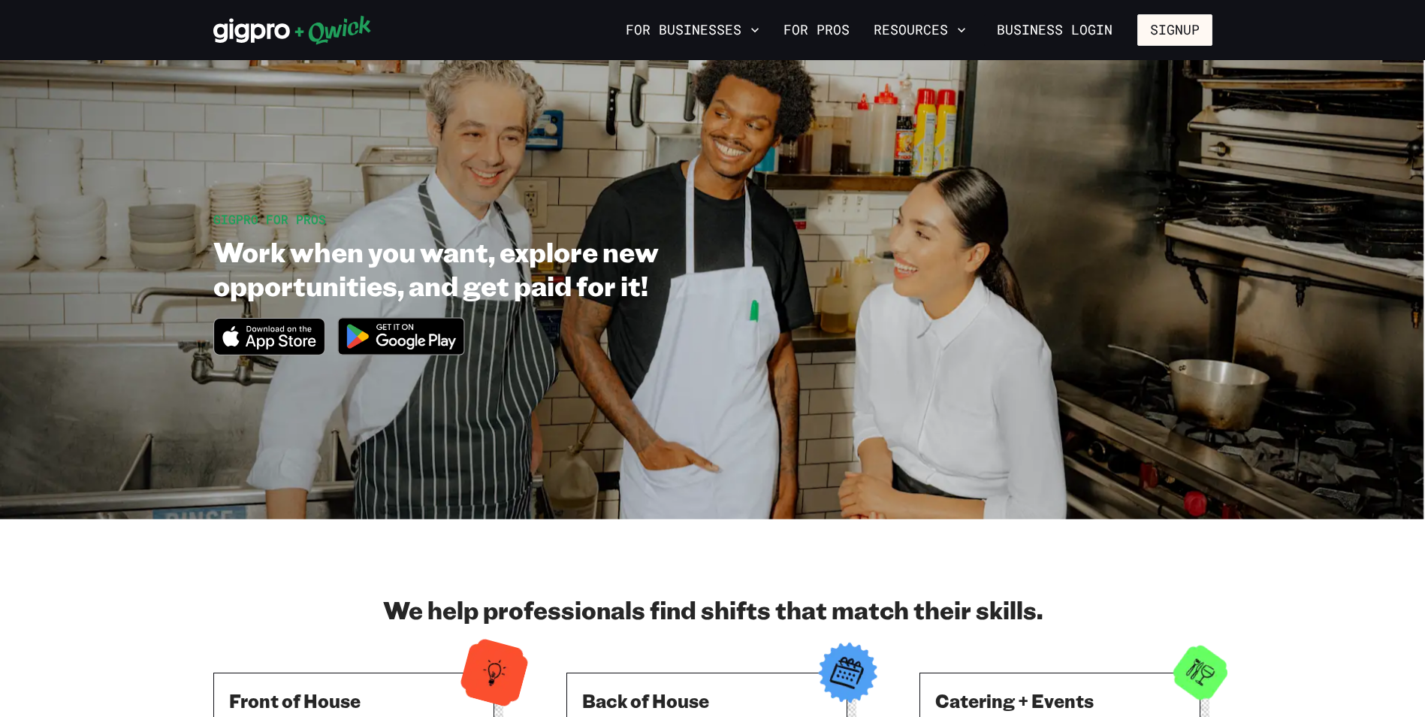  I want to click on img: Get it on Google Play, so click(401, 336).